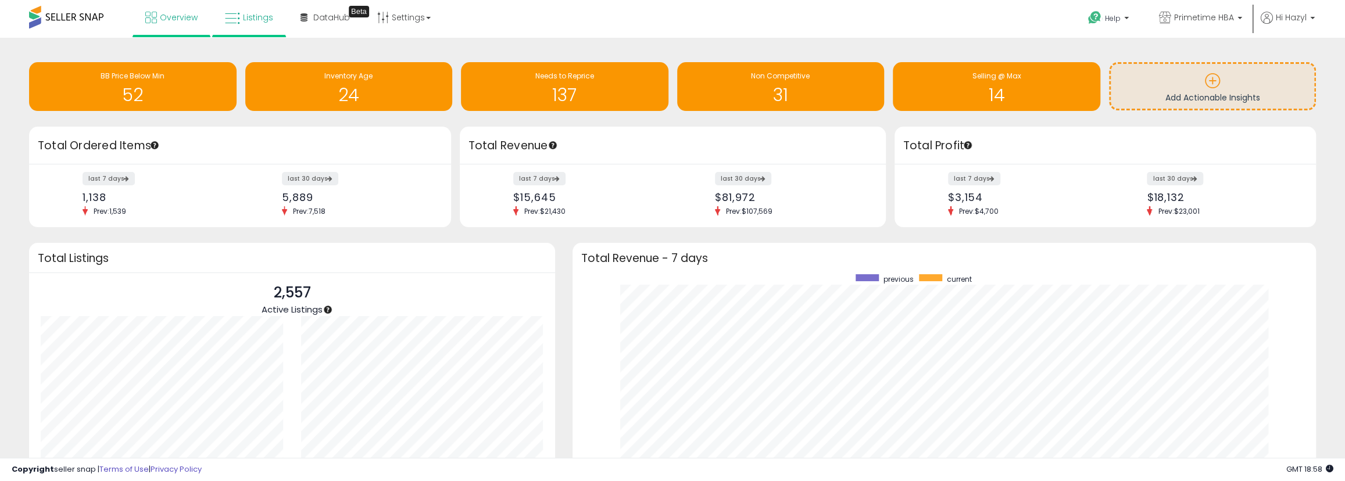 This screenshot has width=1345, height=481. Describe the element at coordinates (1178, 211) in the screenshot. I see `span: Prev: $23,001` at that location.